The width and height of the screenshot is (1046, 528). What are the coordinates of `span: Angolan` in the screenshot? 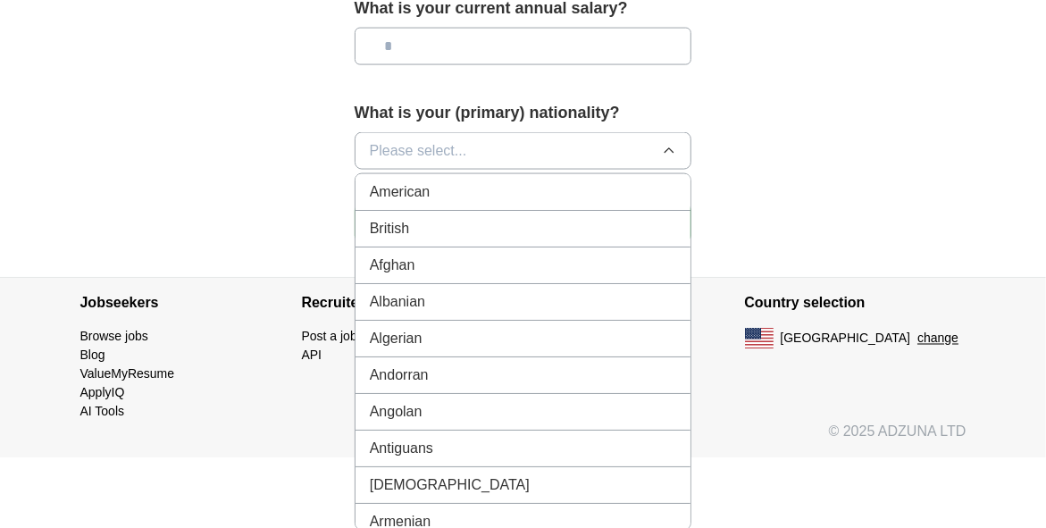 It's located at (396, 412).